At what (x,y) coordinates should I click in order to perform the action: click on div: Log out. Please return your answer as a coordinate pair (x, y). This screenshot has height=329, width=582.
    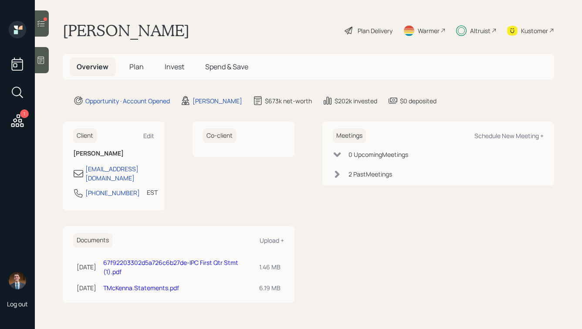
    Looking at the image, I should click on (17, 303).